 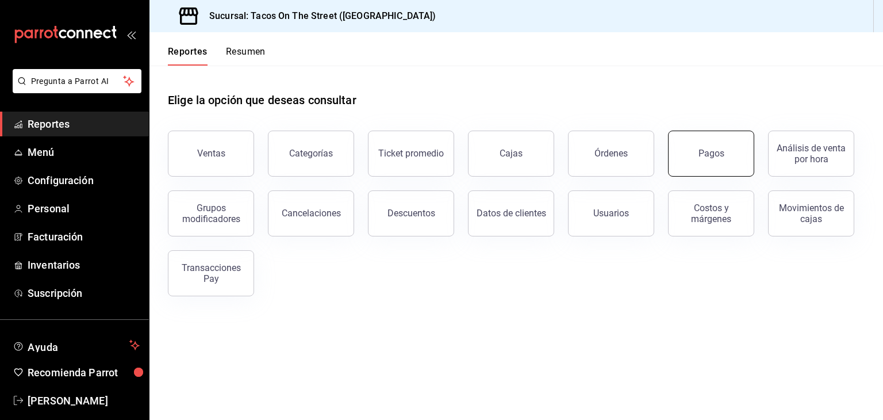 What do you see at coordinates (711, 153) in the screenshot?
I see `div: Pagos` at bounding box center [711, 153].